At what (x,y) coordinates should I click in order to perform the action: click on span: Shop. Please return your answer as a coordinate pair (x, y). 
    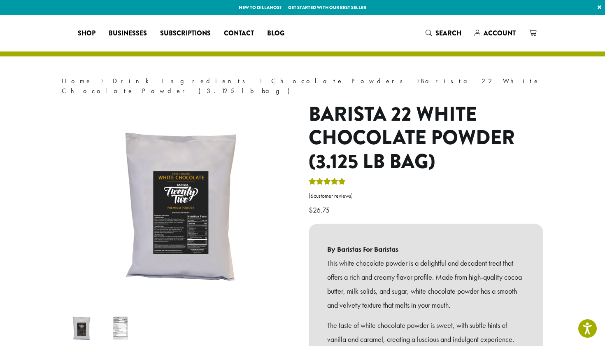
    Looking at the image, I should click on (86, 33).